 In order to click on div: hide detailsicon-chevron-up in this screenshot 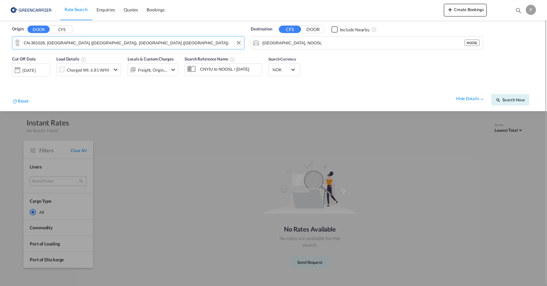, I will do `click(470, 99)`.